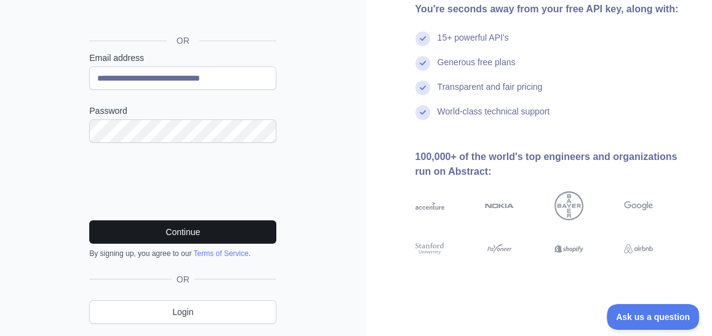  Describe the element at coordinates (553, 9) in the screenshot. I see `div: You're seconds away from your free API key, along with:` at that location.